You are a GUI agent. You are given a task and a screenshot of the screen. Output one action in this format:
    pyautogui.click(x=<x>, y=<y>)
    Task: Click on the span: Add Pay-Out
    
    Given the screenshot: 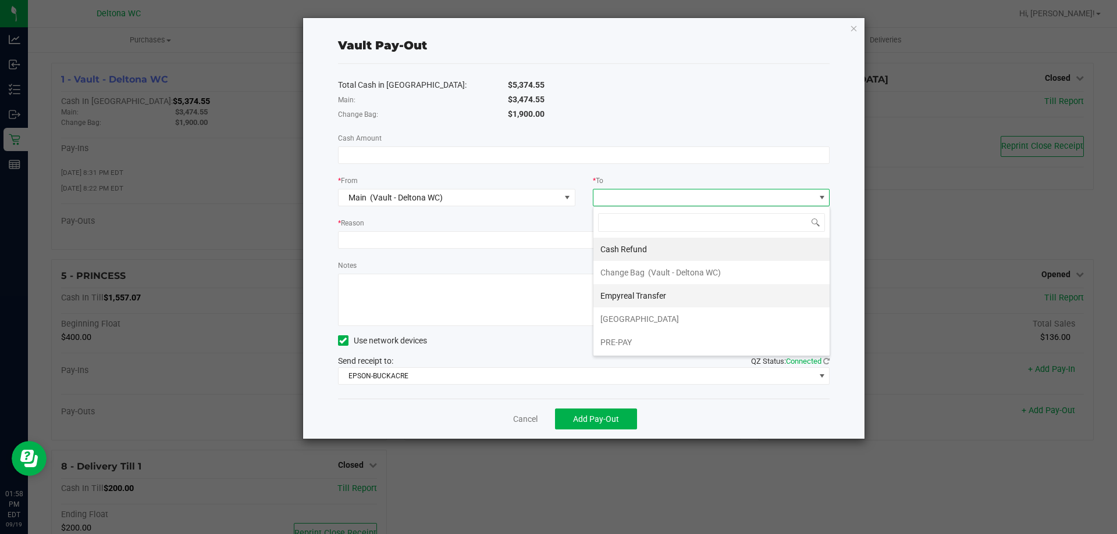 What is the action you would take?
    pyautogui.click(x=595, y=419)
    